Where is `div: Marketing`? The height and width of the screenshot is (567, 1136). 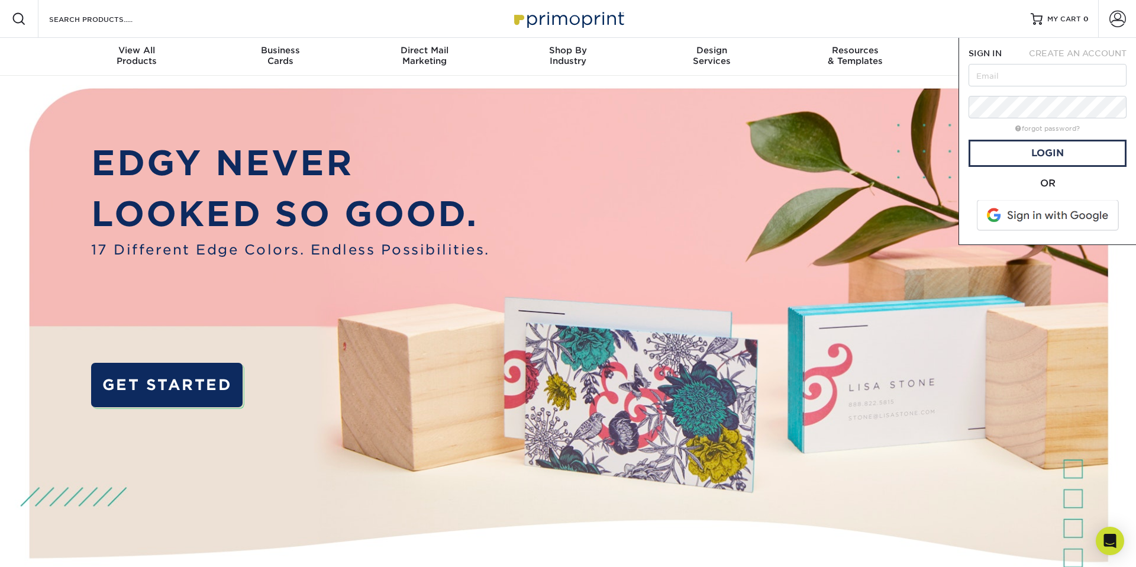
div: Marketing is located at coordinates (424, 56).